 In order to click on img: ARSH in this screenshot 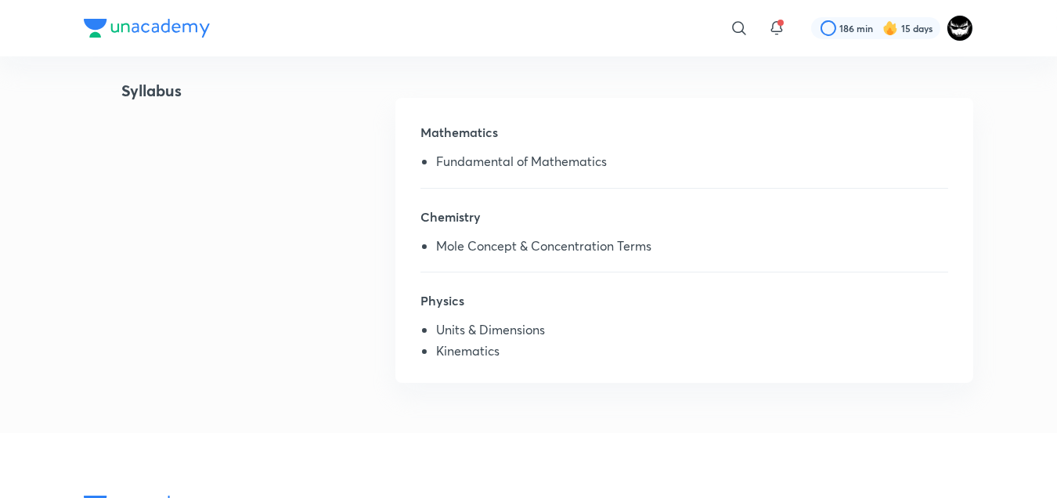, I will do `click(960, 28)`.